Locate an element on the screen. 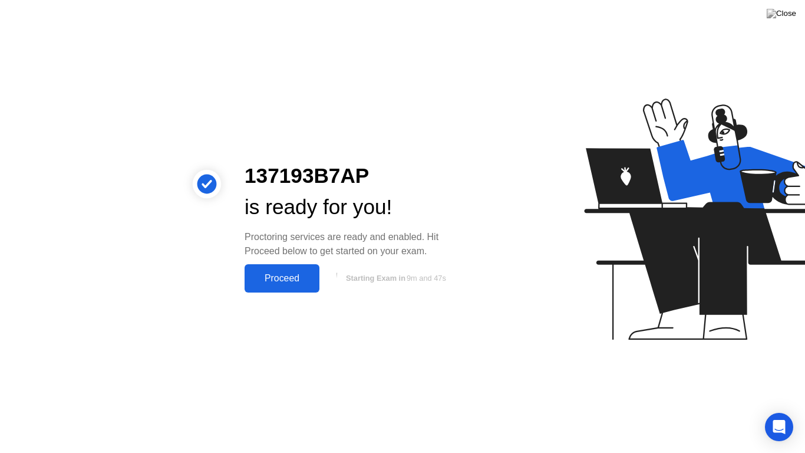  button: Proceed is located at coordinates (282, 278).